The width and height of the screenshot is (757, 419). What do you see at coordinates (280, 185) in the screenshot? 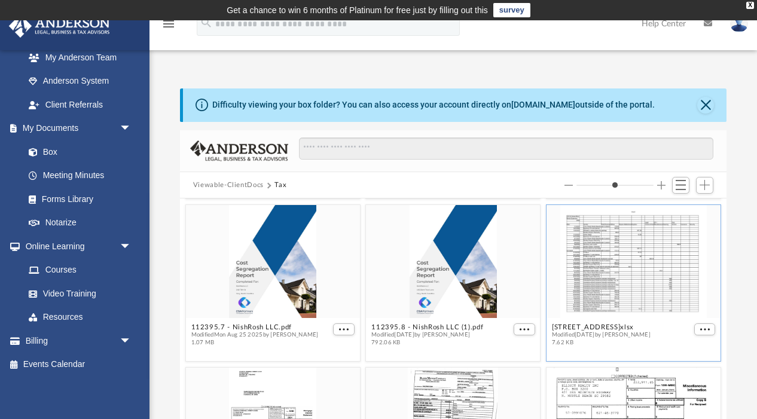
I see `button: Tax` at bounding box center [280, 185].